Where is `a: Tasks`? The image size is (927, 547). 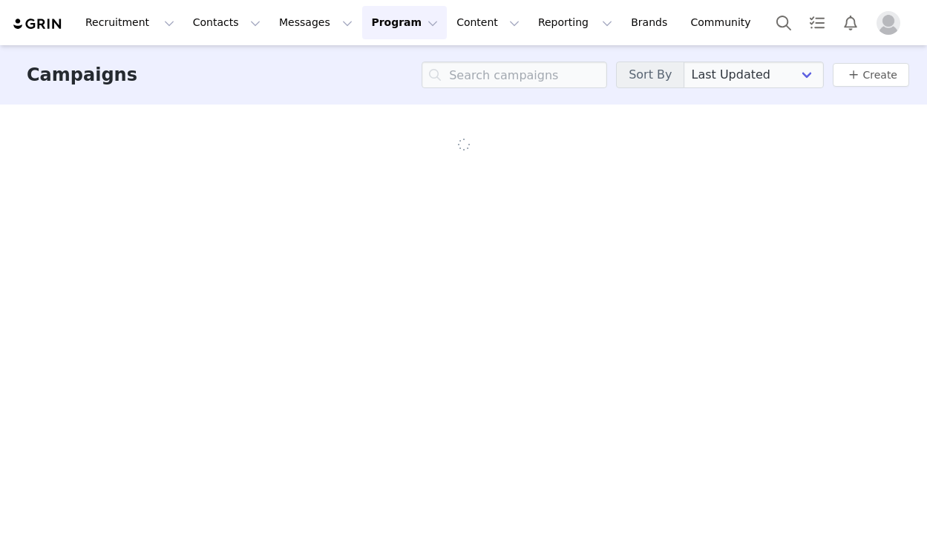
a: Tasks is located at coordinates (817, 22).